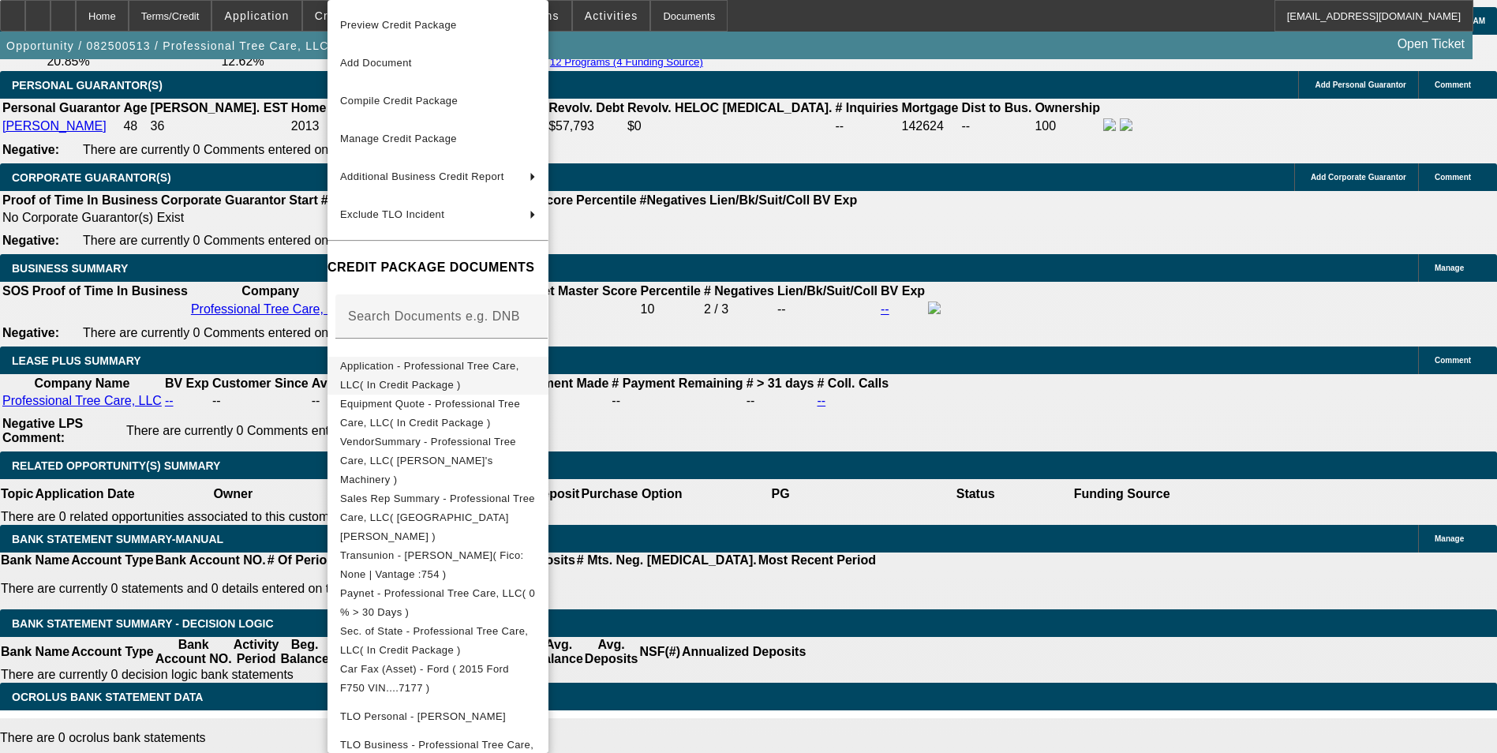 The height and width of the screenshot is (753, 1497). What do you see at coordinates (425, 678) in the screenshot?
I see `span: Car Fax (Asset) - Ford ( 2015 Ford F750 VIN....7177 )` at bounding box center [425, 678].